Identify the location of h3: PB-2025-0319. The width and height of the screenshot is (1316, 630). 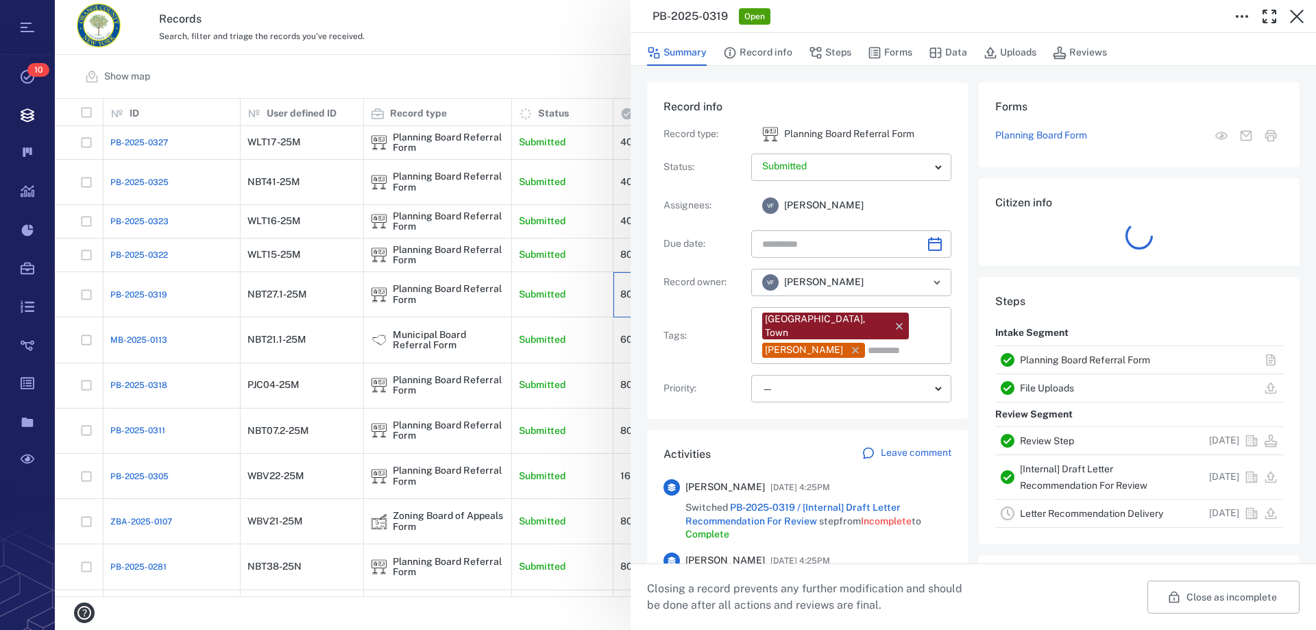
(690, 16).